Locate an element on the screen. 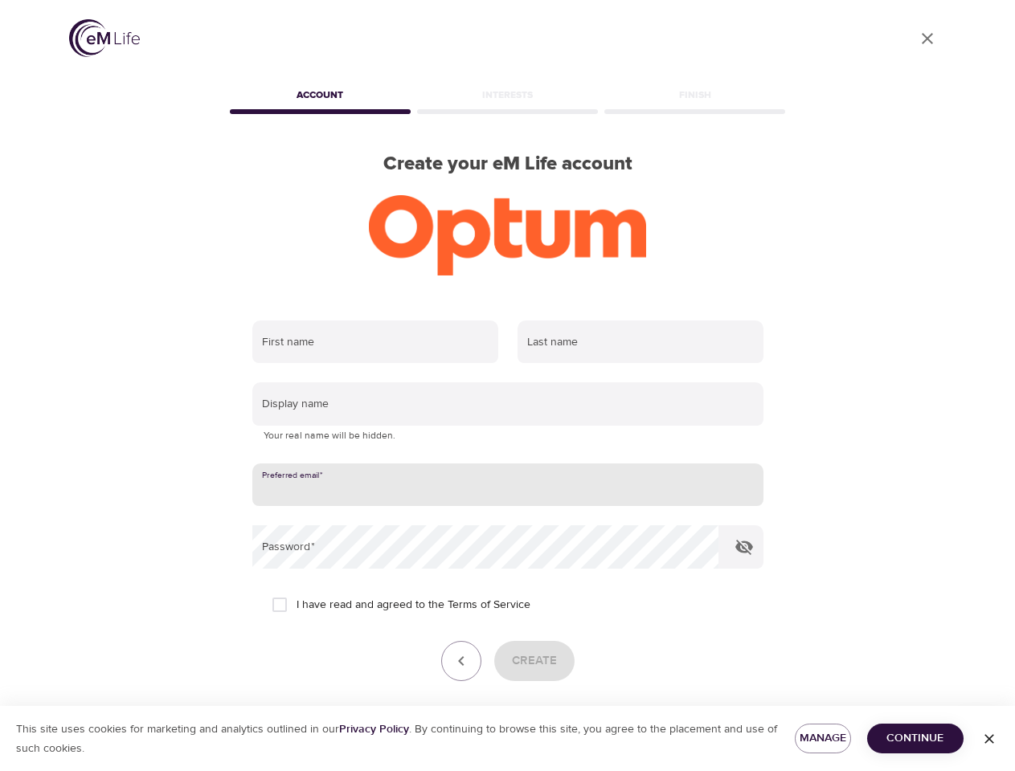 The height and width of the screenshot is (771, 1015). a: close is located at coordinates (927, 39).